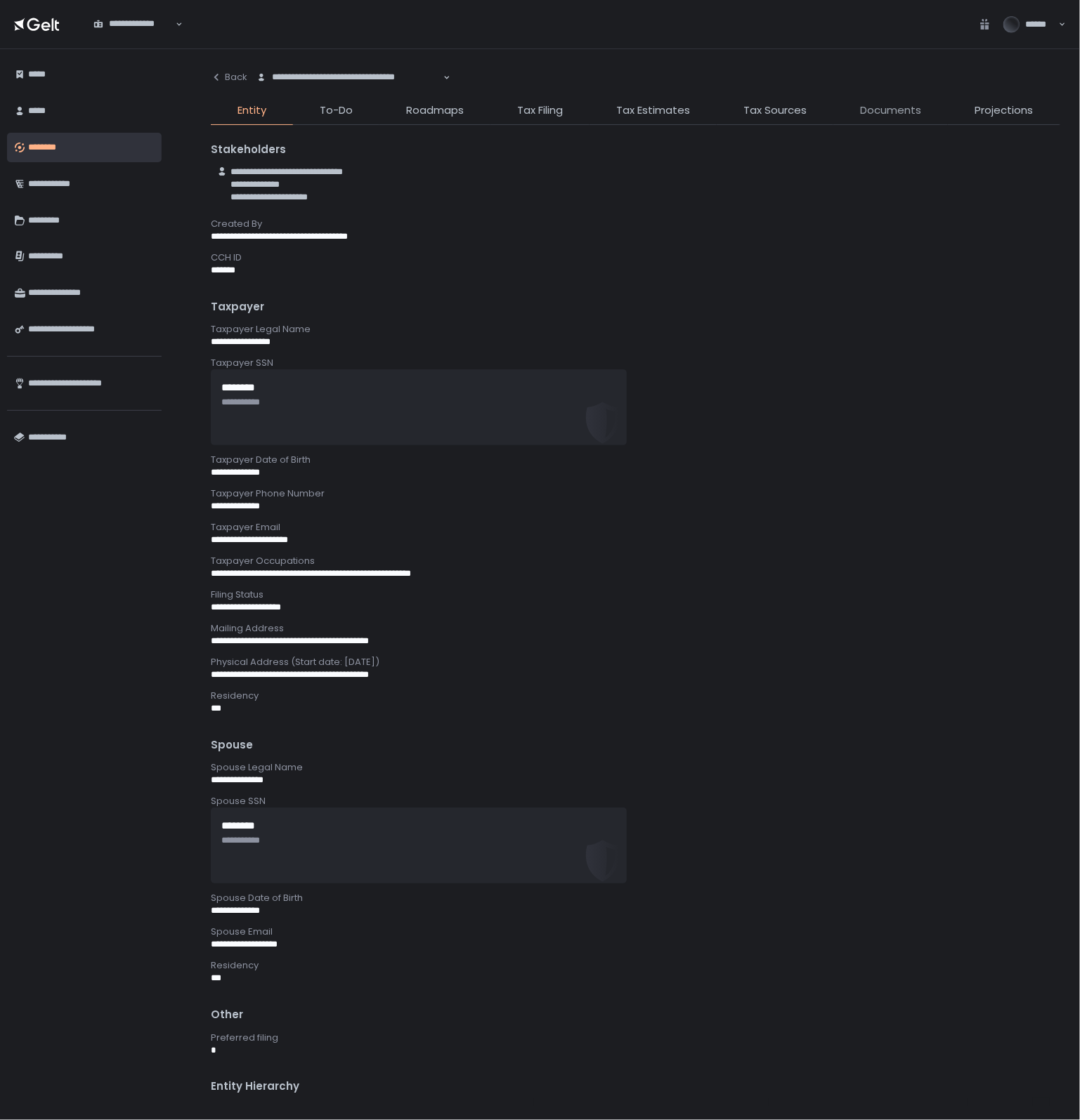  Describe the element at coordinates (635, 802) in the screenshot. I see `div: Spouse SSN` at that location.